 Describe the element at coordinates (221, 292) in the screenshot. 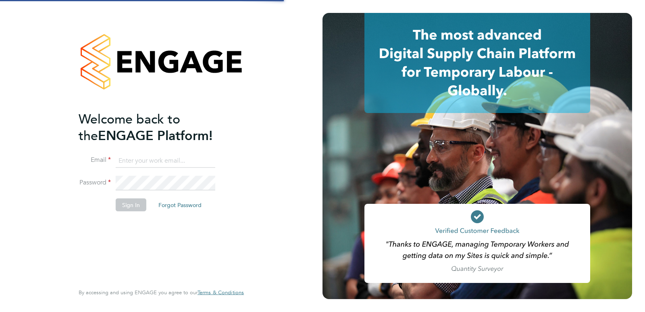

I see `a: Terms & Conditions` at that location.